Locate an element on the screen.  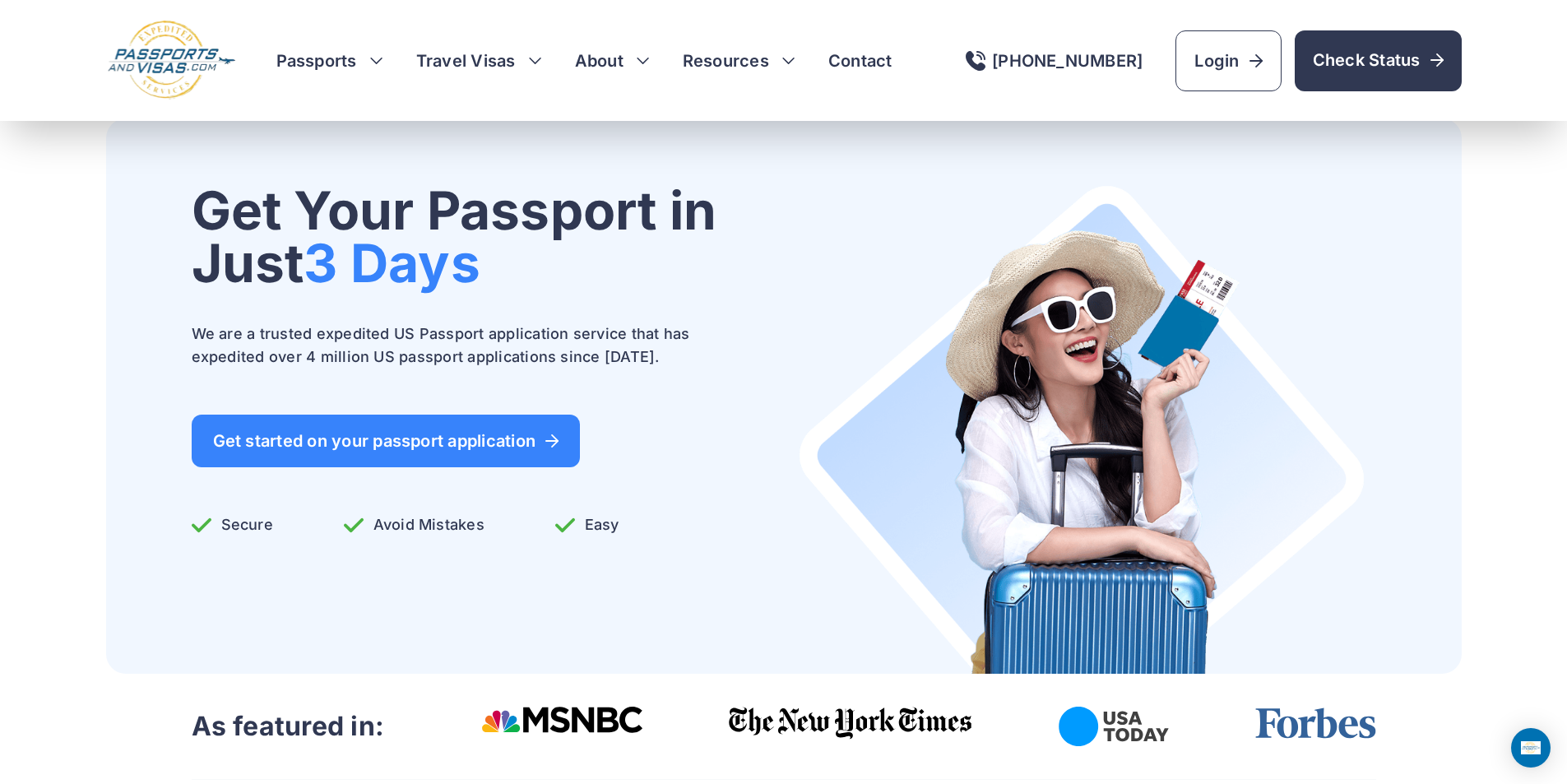
img: Forbes is located at coordinates (1315, 723).